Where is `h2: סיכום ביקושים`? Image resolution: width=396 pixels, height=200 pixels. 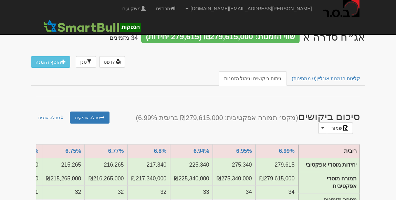 h2: סיכום ביקושים is located at coordinates (240, 122).